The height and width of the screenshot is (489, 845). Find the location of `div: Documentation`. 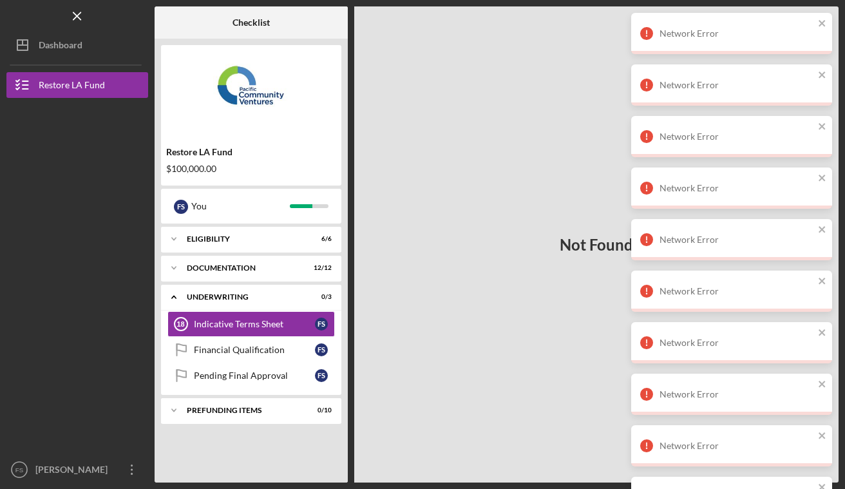

div: Documentation is located at coordinates (243, 268).